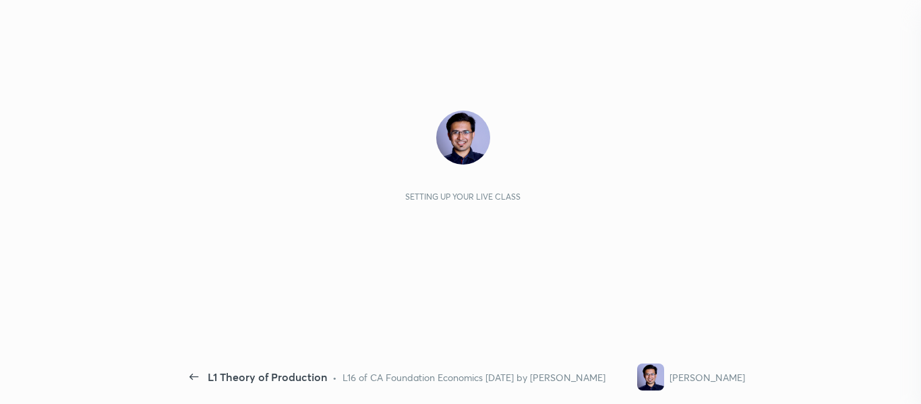  I want to click on div: L1 Theory of Production, so click(267, 377).